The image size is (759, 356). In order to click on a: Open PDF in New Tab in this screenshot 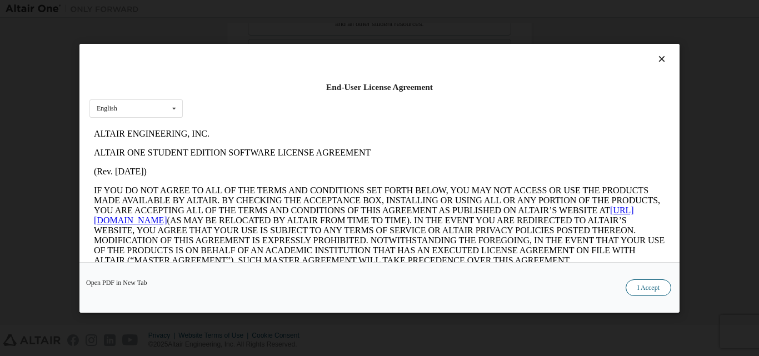, I will do `click(117, 282)`.